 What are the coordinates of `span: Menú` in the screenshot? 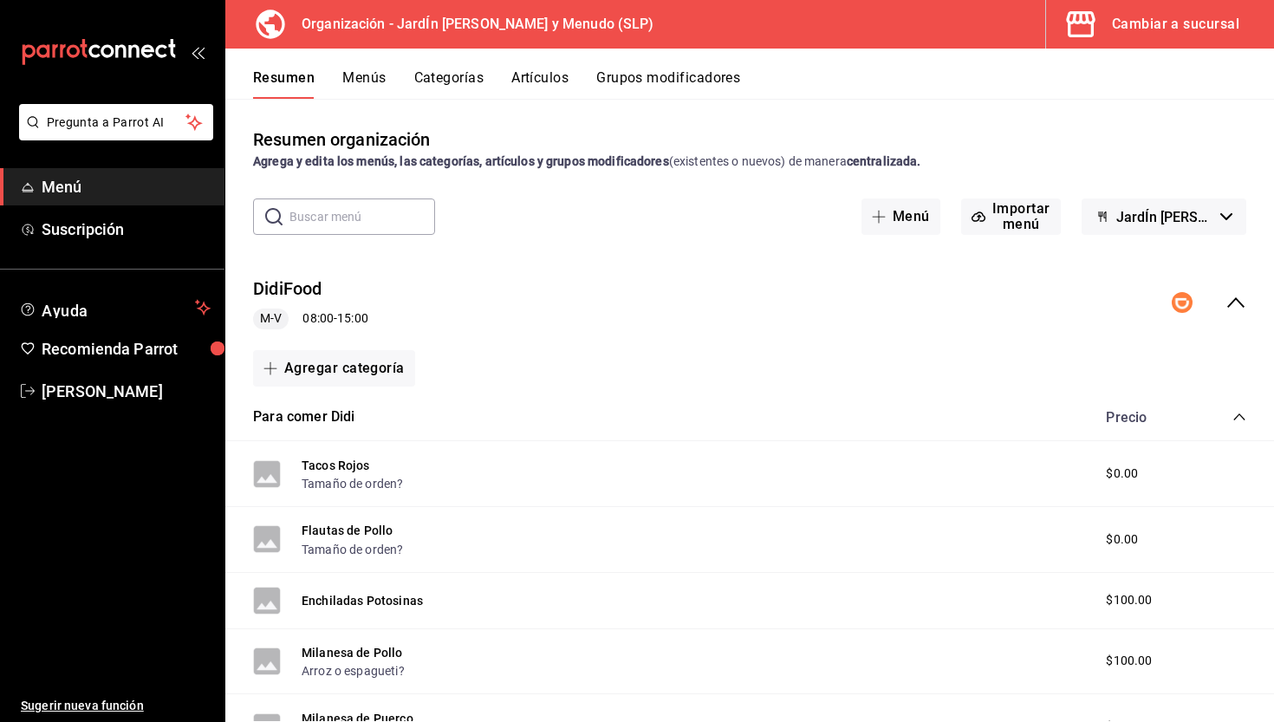 It's located at (126, 186).